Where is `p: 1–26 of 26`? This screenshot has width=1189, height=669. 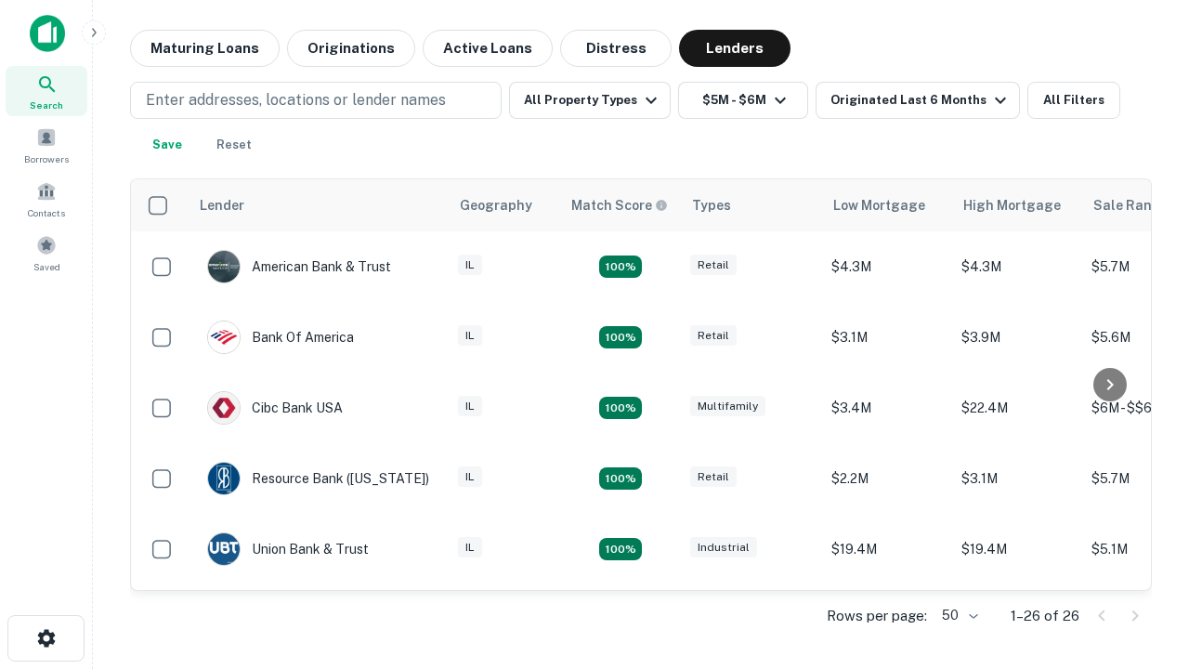
p: 1–26 of 26 is located at coordinates (1045, 616).